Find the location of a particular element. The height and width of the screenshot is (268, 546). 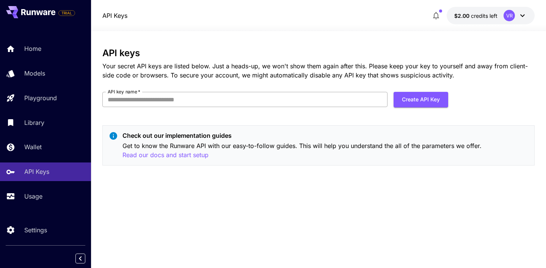

p: Check out our implementation guides is located at coordinates (325, 135).